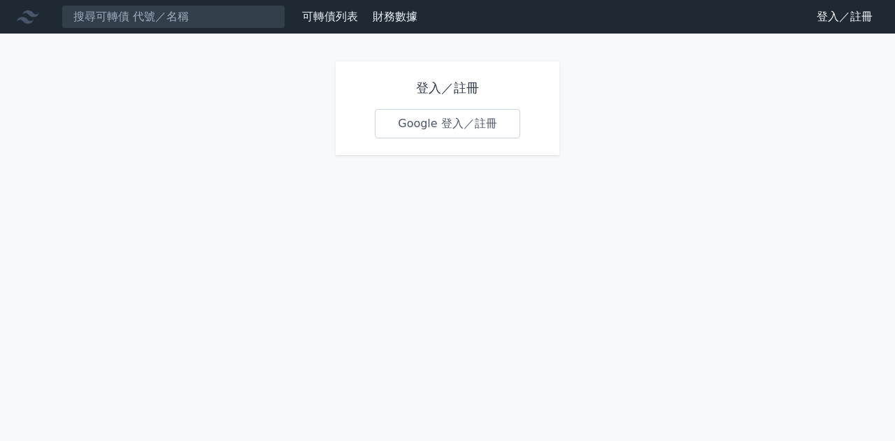 Image resolution: width=895 pixels, height=441 pixels. Describe the element at coordinates (173, 17) in the screenshot. I see `input: 搜尋可轉債 代號／名稱` at that location.